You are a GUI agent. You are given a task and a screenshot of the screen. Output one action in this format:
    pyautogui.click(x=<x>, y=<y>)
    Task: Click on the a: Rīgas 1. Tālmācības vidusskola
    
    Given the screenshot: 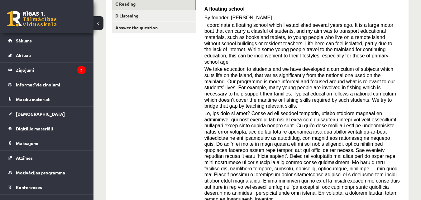 What is the action you would take?
    pyautogui.click(x=32, y=19)
    